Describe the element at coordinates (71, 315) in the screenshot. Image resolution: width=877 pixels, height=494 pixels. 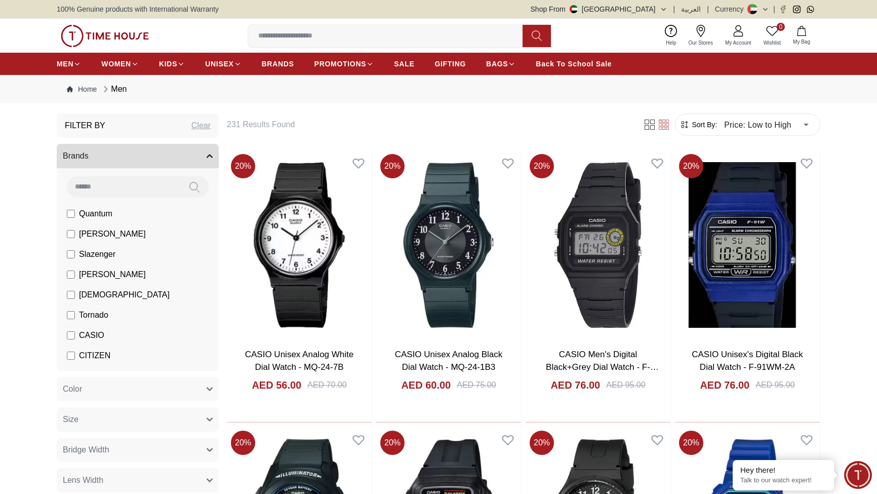
I see `input: Tornado` at that location.